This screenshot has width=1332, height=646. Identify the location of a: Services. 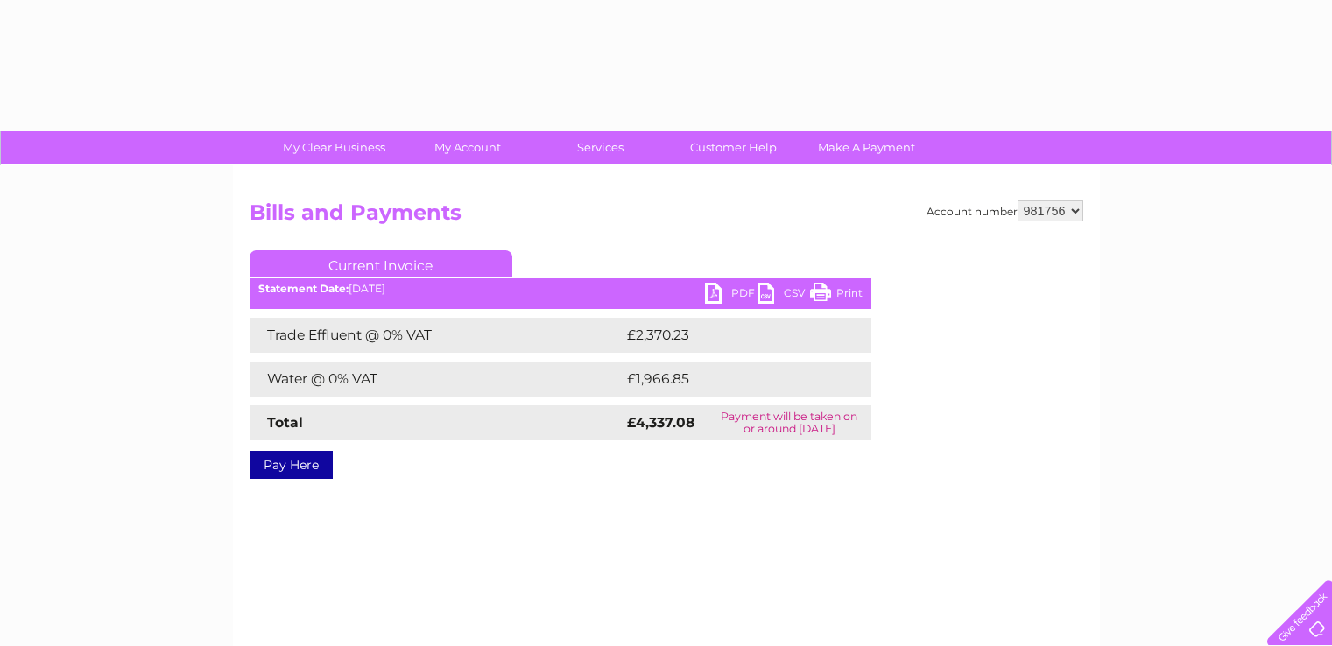
(600, 147).